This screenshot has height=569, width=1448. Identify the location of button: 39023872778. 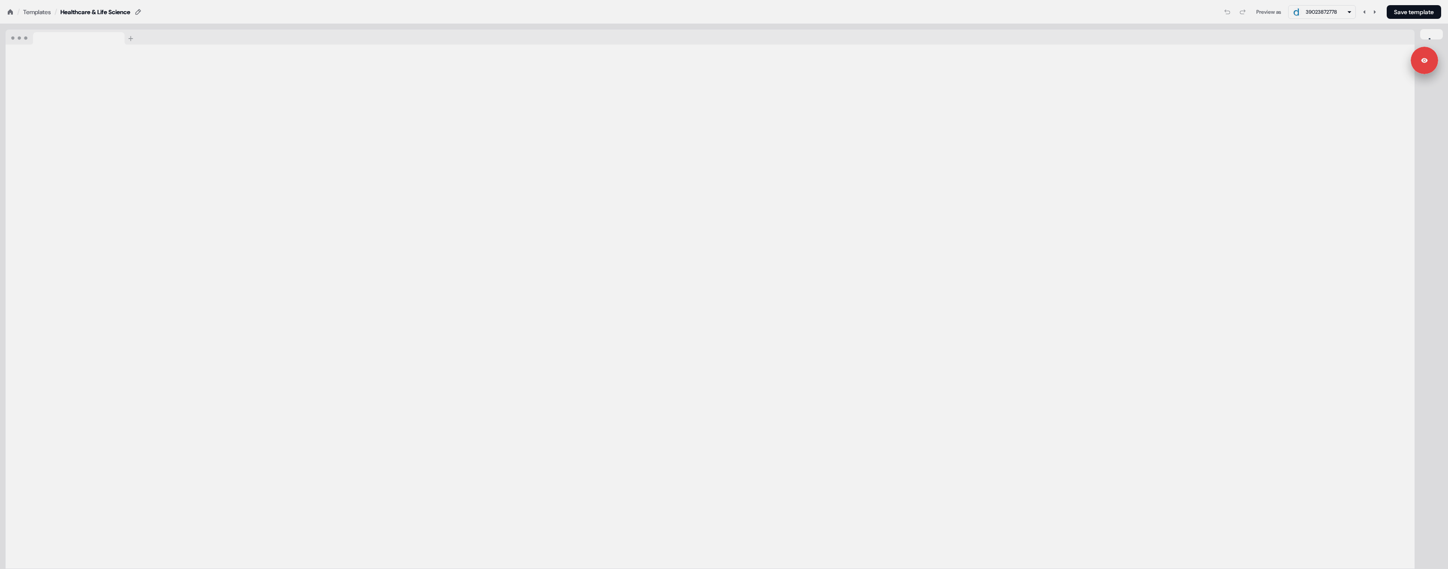
(1322, 12).